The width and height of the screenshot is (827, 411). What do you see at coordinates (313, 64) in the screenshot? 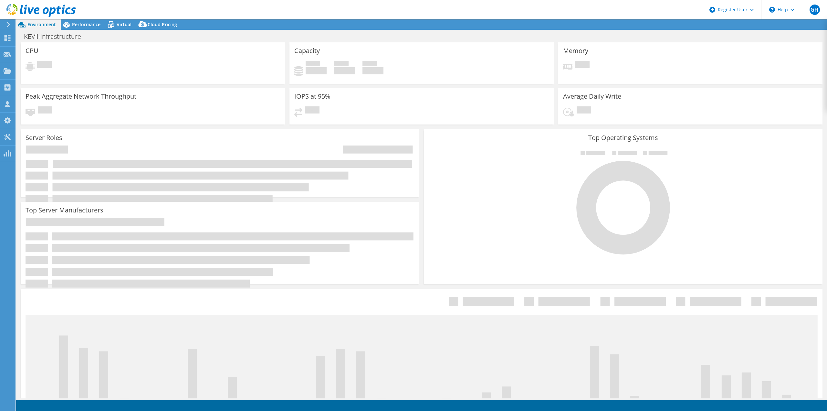
I see `span: Used` at bounding box center [313, 64].